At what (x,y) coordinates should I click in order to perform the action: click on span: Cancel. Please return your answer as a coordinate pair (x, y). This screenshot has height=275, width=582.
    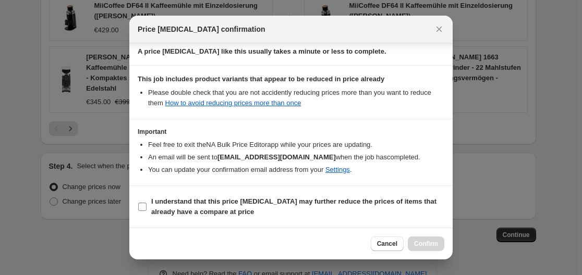
    Looking at the image, I should click on (387, 244).